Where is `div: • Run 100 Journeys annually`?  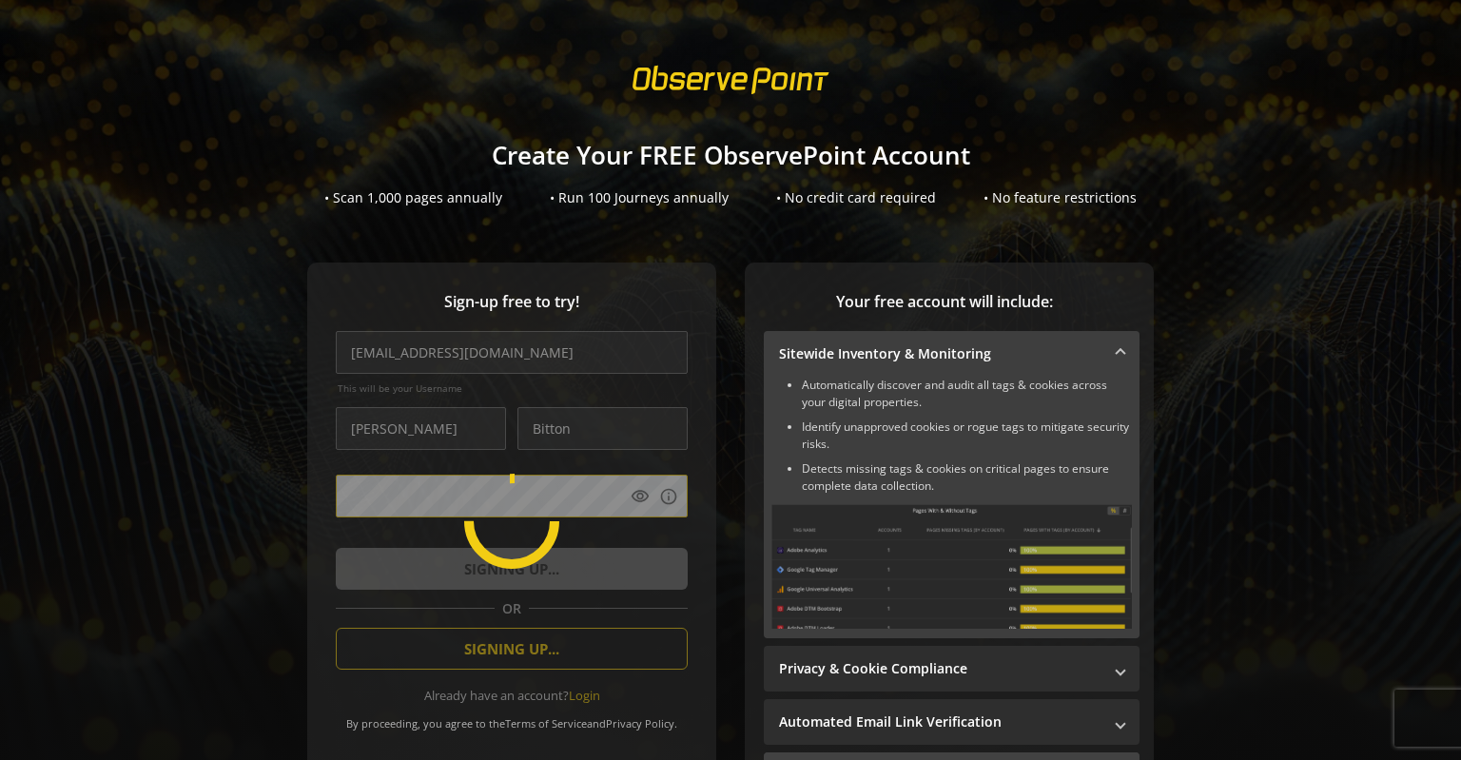
div: • Run 100 Journeys annually is located at coordinates (639, 198).